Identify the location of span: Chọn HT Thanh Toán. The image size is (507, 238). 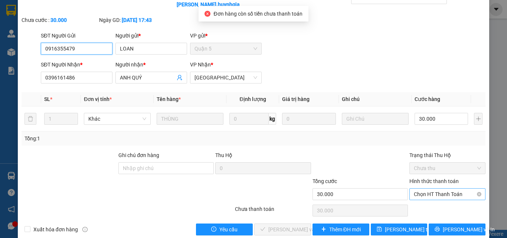
(448, 194).